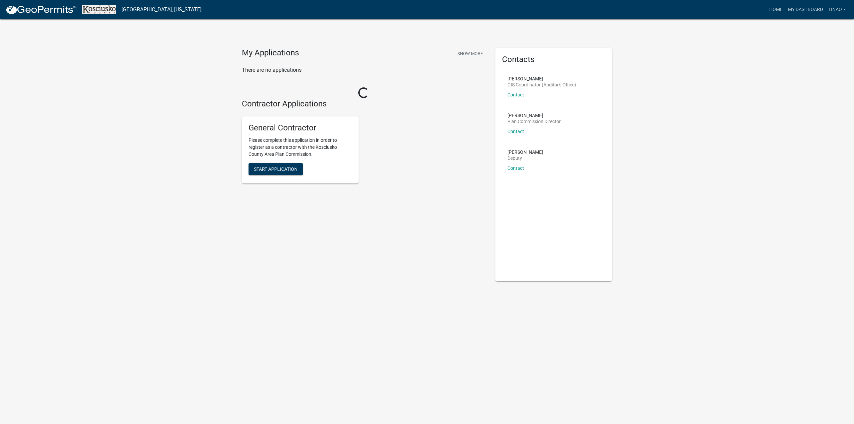  I want to click on h4: My Applications, so click(270, 53).